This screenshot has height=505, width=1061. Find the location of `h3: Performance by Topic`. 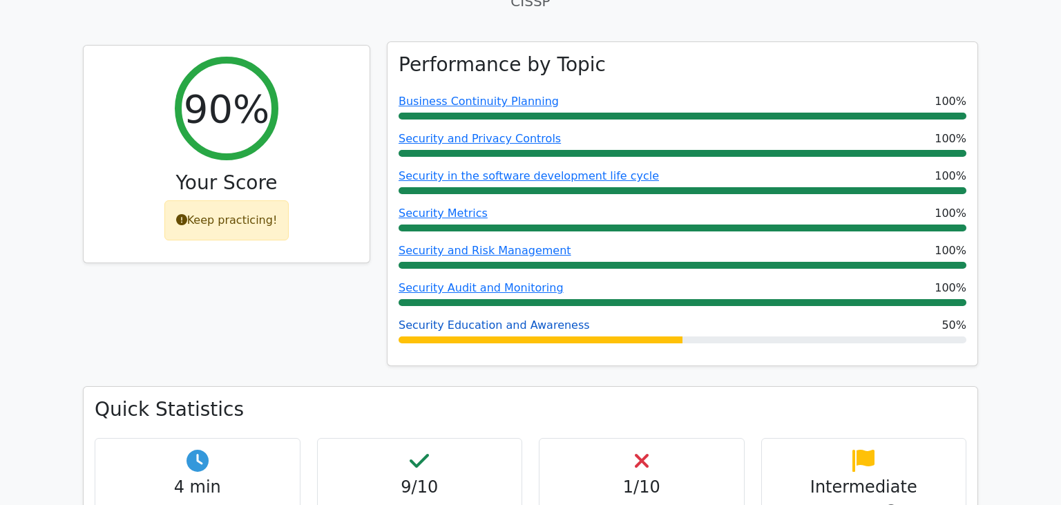

h3: Performance by Topic is located at coordinates (502, 65).